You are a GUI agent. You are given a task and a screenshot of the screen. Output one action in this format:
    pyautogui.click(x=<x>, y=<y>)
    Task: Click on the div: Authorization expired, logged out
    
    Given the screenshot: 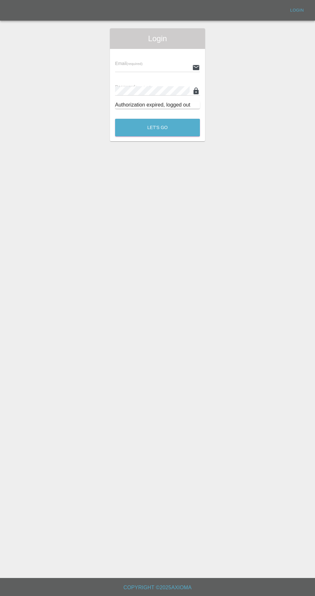 What is the action you would take?
    pyautogui.click(x=158, y=105)
    